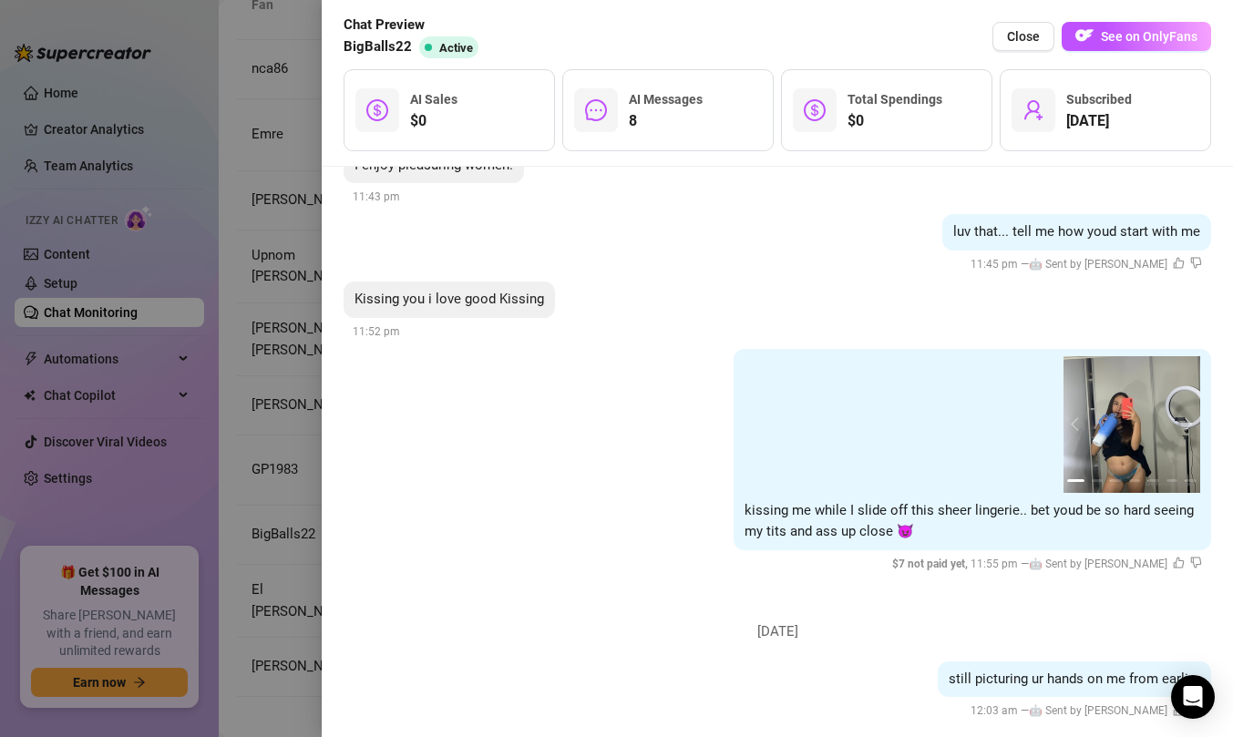 The height and width of the screenshot is (737, 1233). What do you see at coordinates (895, 99) in the screenshot?
I see `span: Total Spendings` at bounding box center [895, 99].